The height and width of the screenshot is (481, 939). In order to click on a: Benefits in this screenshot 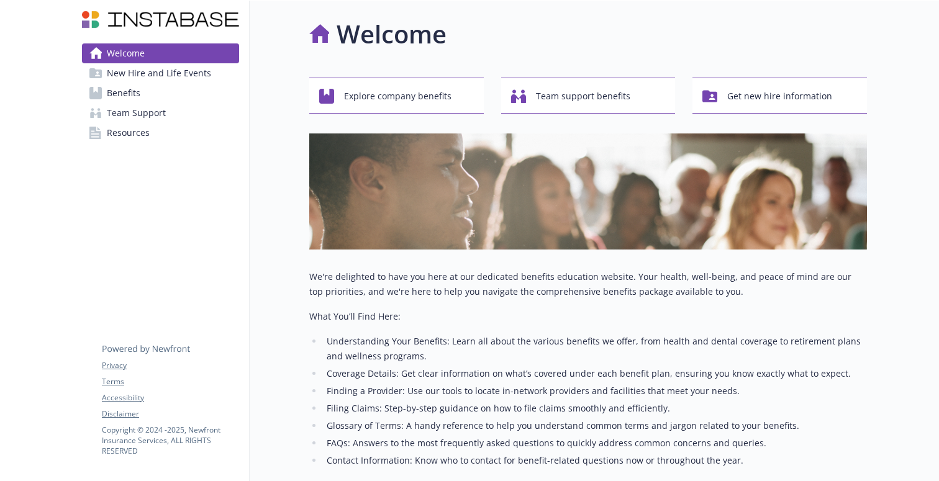, I will do `click(160, 93)`.